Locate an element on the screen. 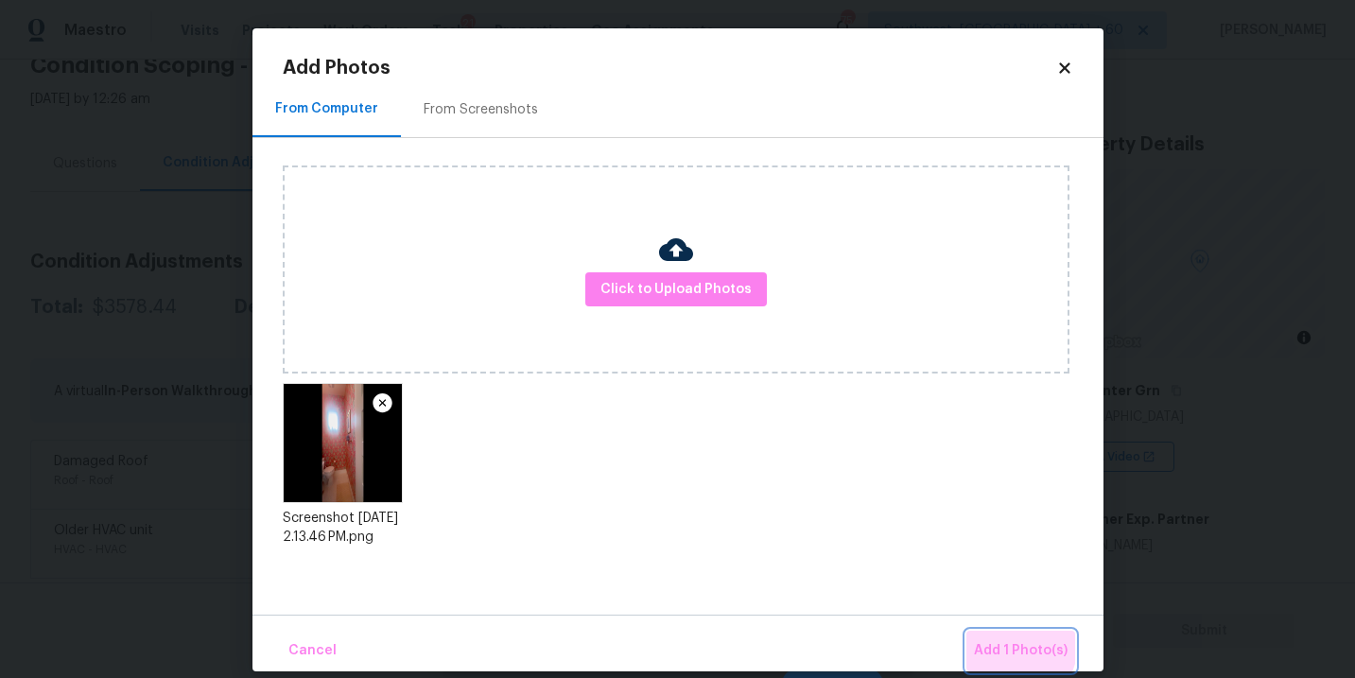 The width and height of the screenshot is (1355, 678). div: From Computer is located at coordinates (326, 109).